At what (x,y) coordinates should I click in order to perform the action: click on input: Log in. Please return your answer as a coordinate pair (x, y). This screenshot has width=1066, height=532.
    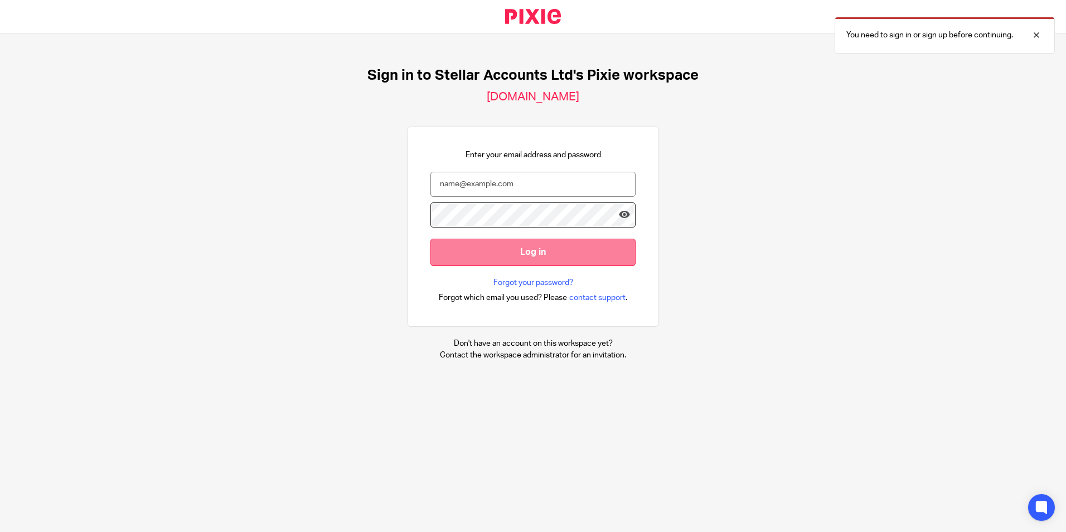
    Looking at the image, I should click on (533, 252).